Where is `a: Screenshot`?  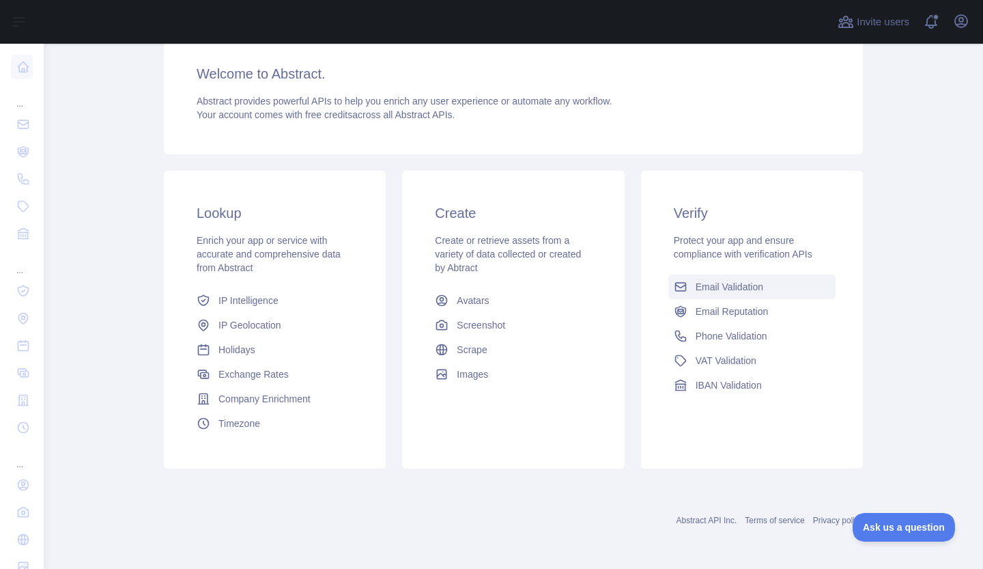
a: Screenshot is located at coordinates (513, 325).